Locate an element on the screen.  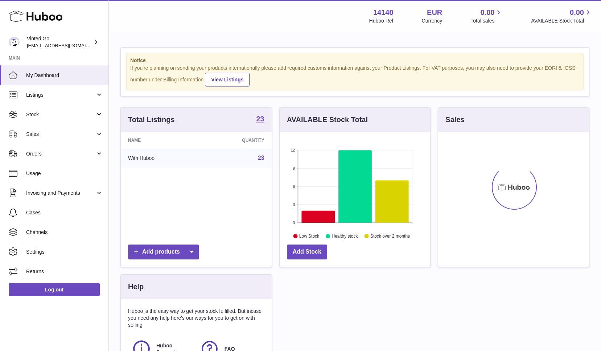
strong: 23 is located at coordinates (260, 119).